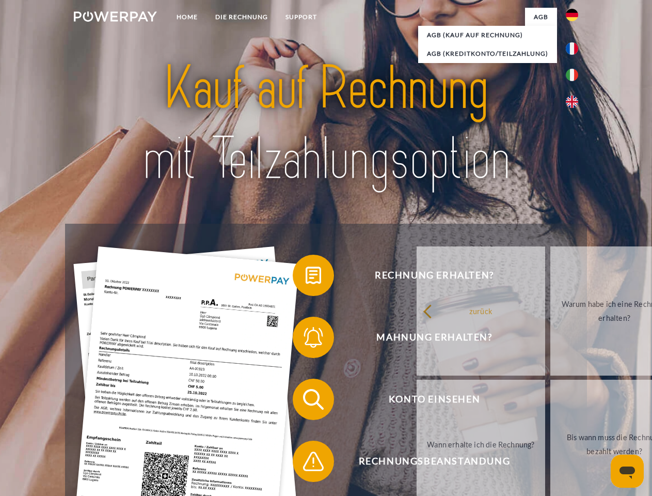 This screenshot has height=496, width=652. What do you see at coordinates (242, 17) in the screenshot?
I see `a: DIE RECHNUNG` at bounding box center [242, 17].